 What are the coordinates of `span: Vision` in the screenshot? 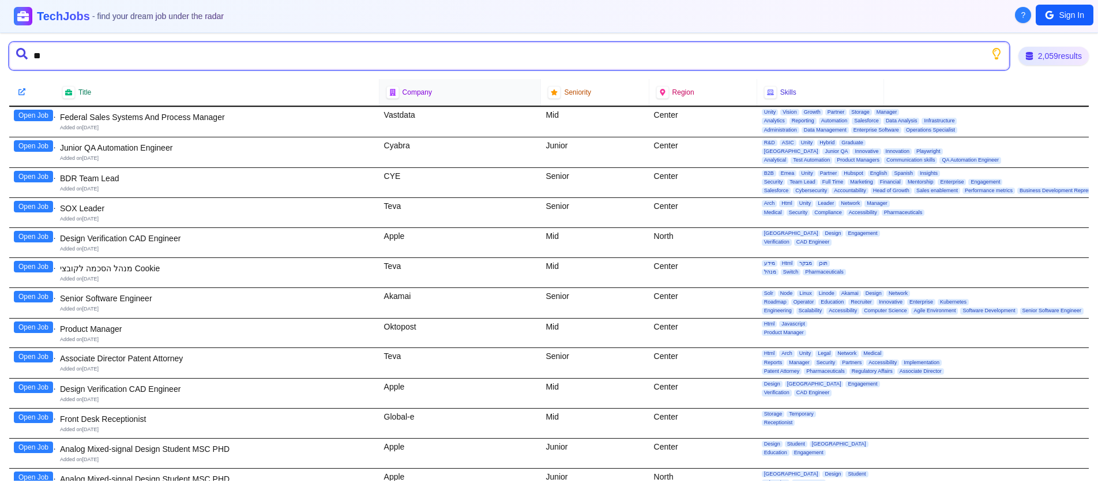 It's located at (790, 112).